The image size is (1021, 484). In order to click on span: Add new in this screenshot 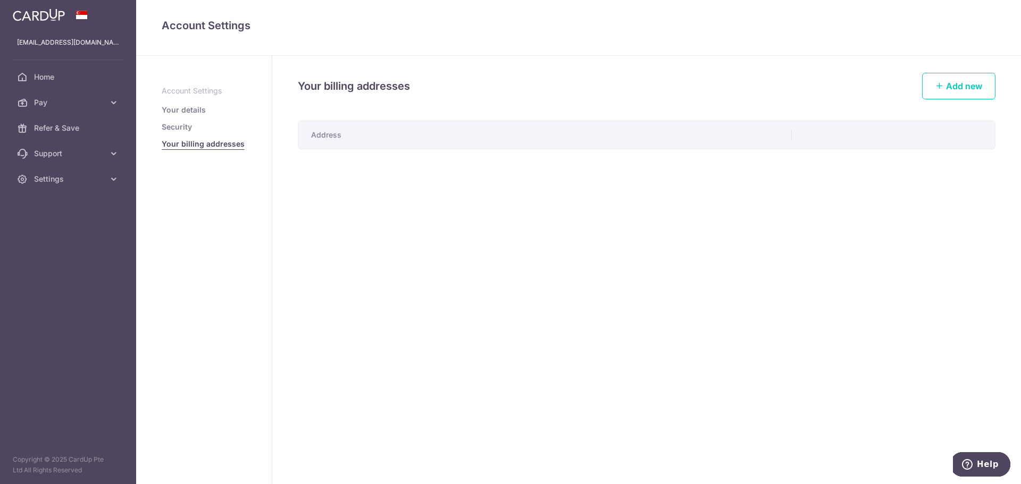, I will do `click(964, 86)`.